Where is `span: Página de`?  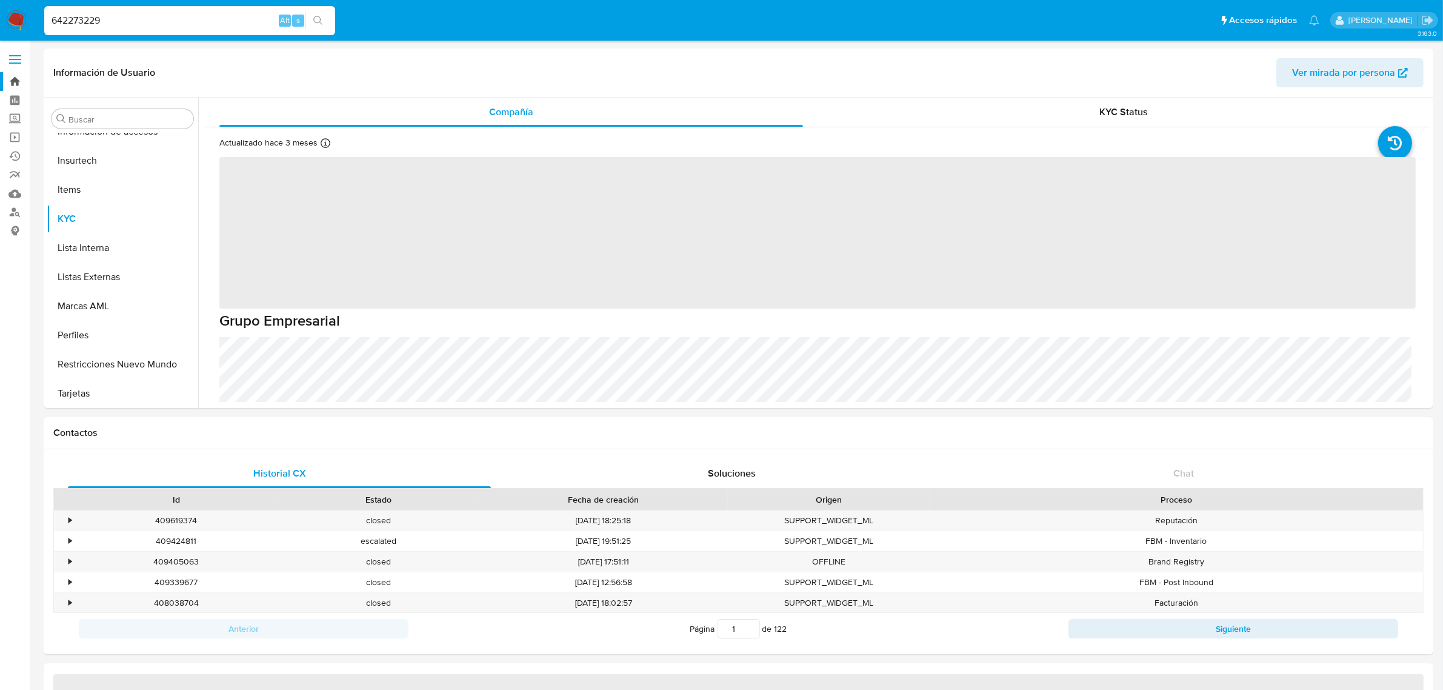
span: Página de is located at coordinates (739, 628).